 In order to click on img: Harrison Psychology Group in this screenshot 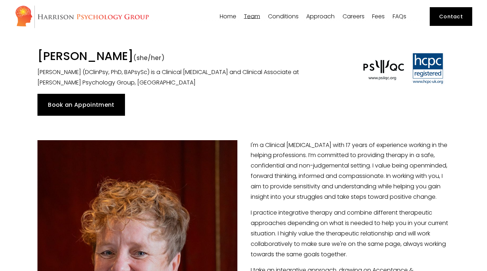, I will do `click(82, 17)`.